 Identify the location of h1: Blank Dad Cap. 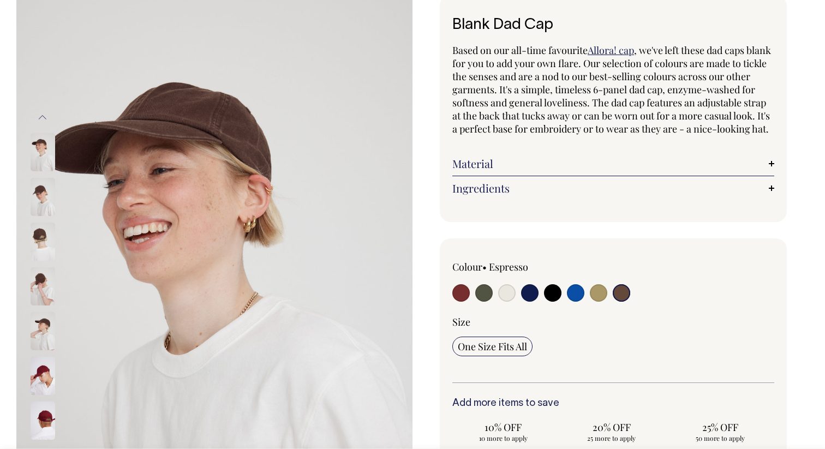
(613, 25).